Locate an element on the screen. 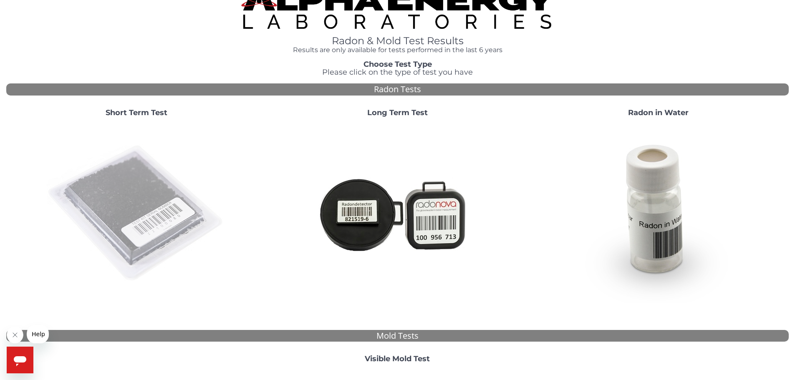 This screenshot has width=795, height=380. strong: Visible Mold Test is located at coordinates (397, 359).